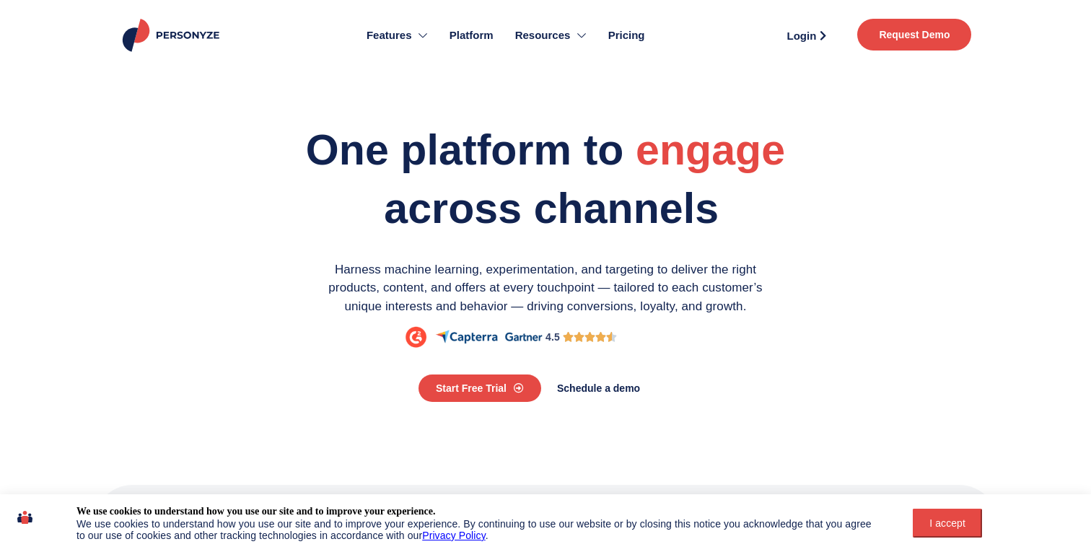  Describe the element at coordinates (389, 35) in the screenshot. I see `span: Features` at that location.